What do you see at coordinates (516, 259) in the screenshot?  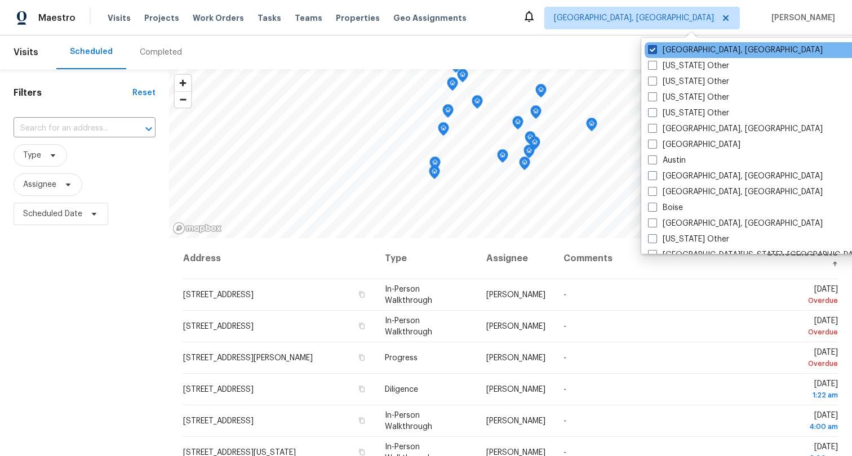 I see `th: Assignee` at bounding box center [516, 259].